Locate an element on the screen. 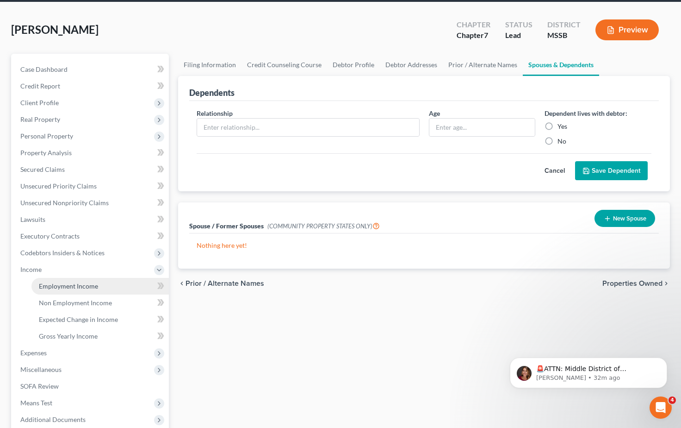  span: Expected Change in Income is located at coordinates (78, 319).